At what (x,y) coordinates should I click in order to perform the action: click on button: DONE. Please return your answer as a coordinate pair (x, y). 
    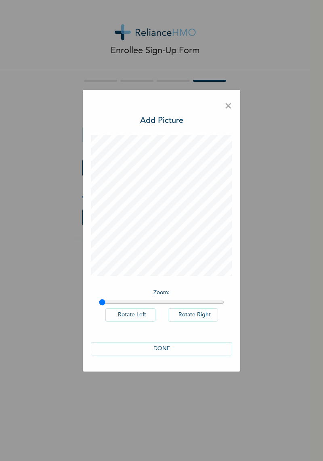
    Looking at the image, I should click on (161, 349).